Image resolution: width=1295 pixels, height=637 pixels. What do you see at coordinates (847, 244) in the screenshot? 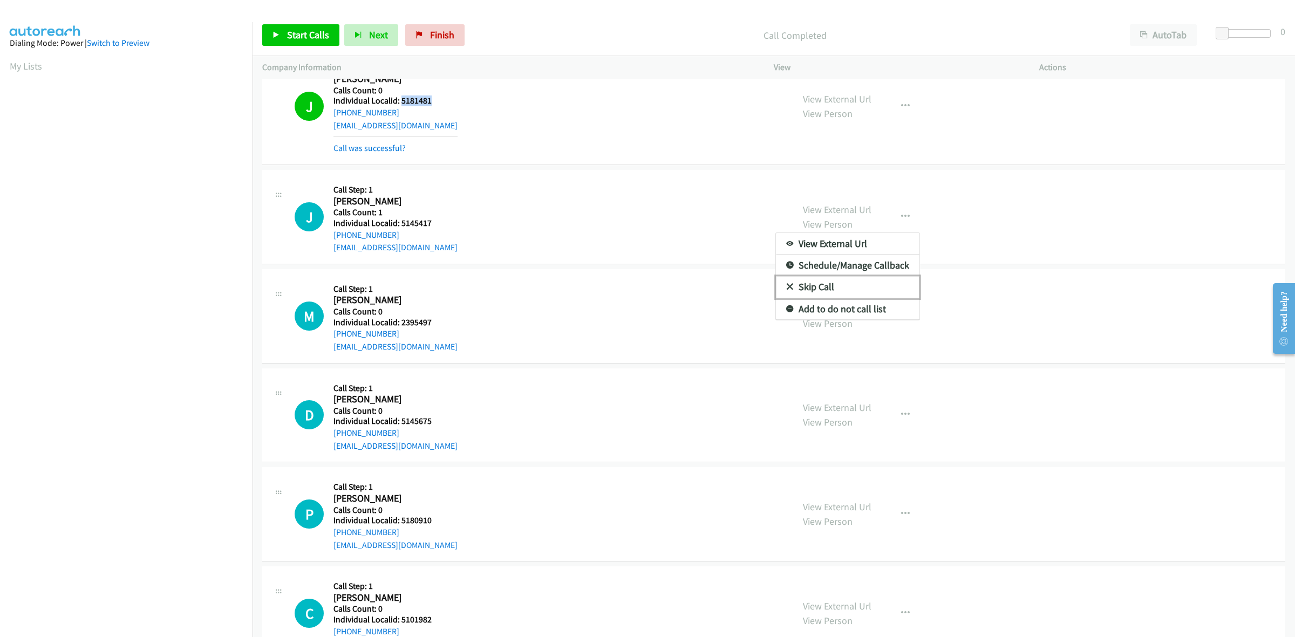
I see `a: View External Url` at bounding box center [847, 244].